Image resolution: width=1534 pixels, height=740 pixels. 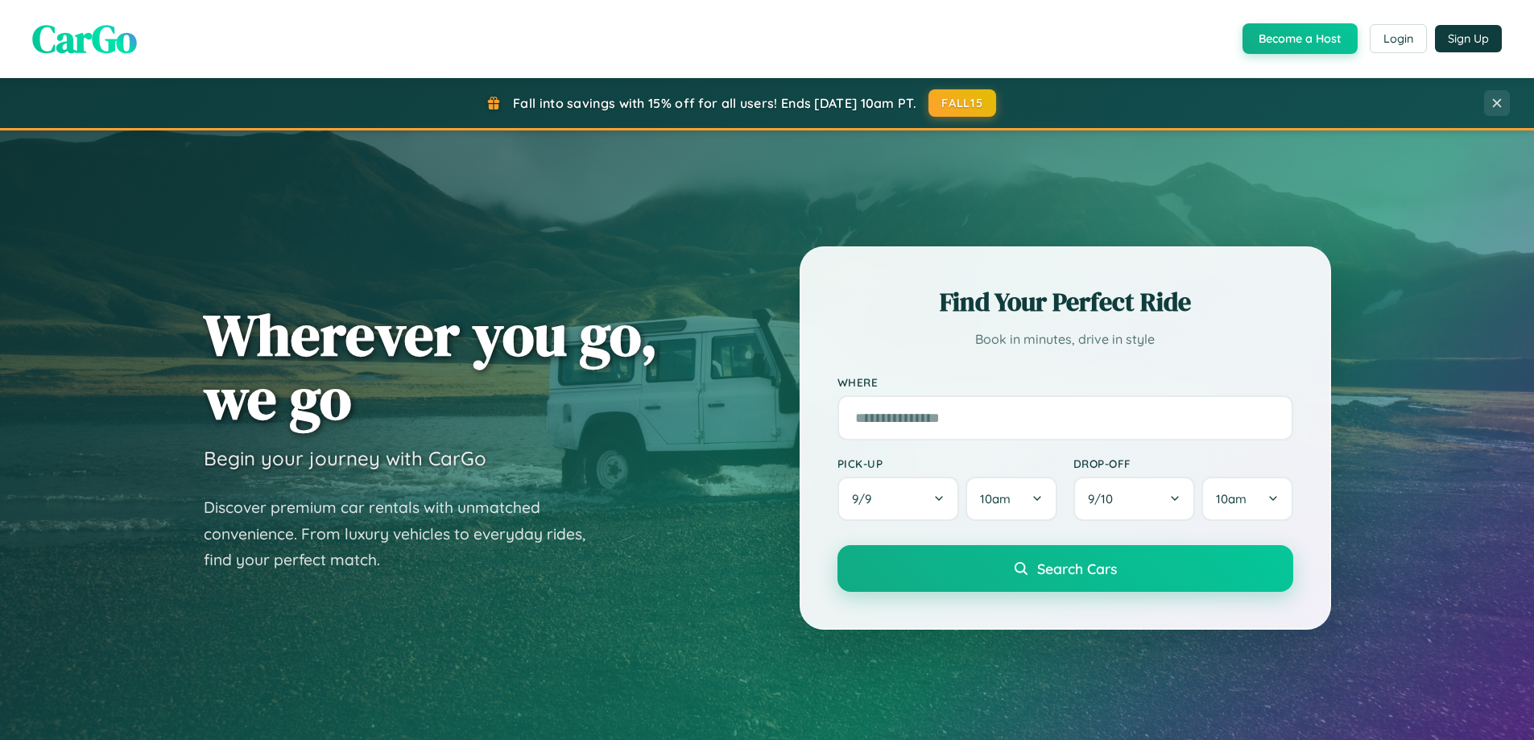 What do you see at coordinates (431, 366) in the screenshot?
I see `h1: Wherever you go, we go` at bounding box center [431, 366].